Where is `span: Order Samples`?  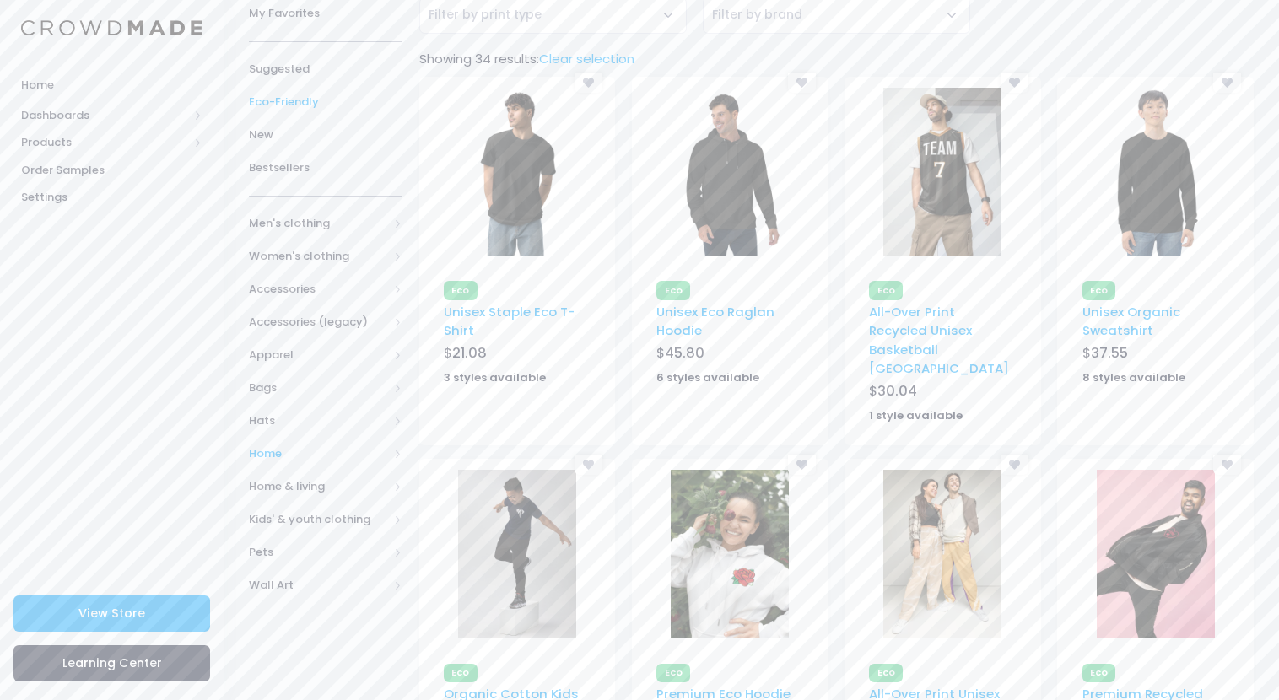 span: Order Samples is located at coordinates (111, 170).